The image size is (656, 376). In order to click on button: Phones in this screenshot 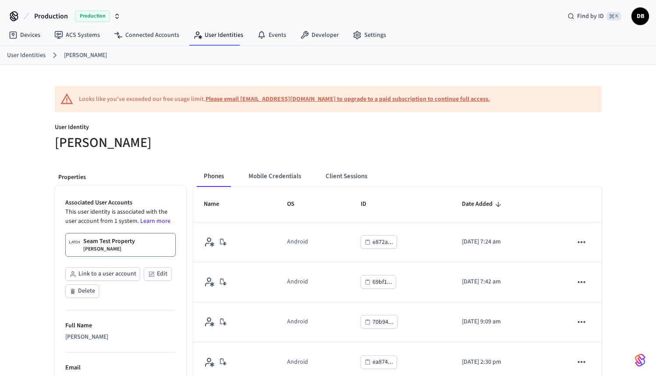, I will do `click(214, 176)`.